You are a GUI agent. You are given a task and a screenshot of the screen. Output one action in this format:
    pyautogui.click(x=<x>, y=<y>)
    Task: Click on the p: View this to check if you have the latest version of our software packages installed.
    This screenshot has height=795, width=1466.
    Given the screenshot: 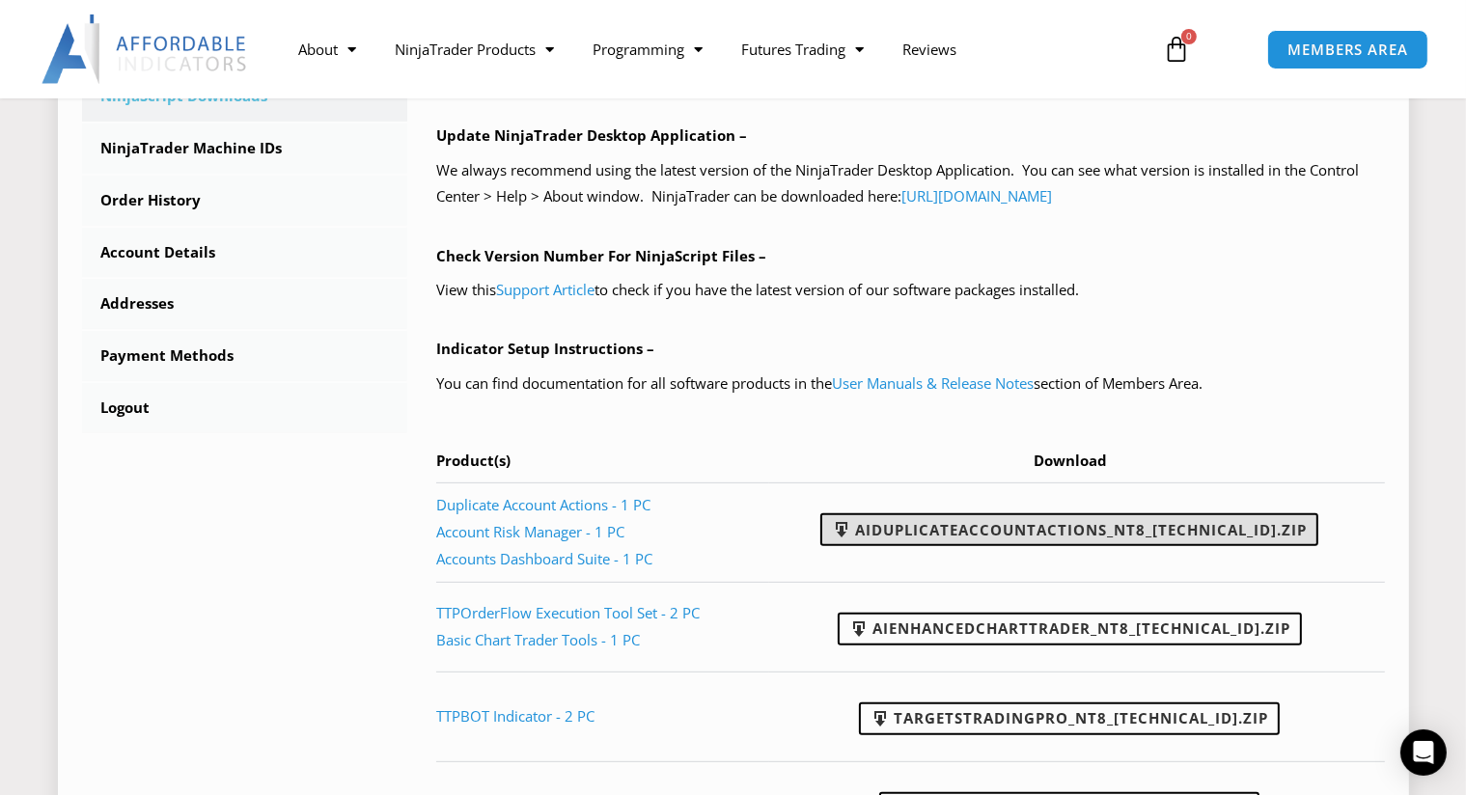 What is the action you would take?
    pyautogui.click(x=910, y=290)
    